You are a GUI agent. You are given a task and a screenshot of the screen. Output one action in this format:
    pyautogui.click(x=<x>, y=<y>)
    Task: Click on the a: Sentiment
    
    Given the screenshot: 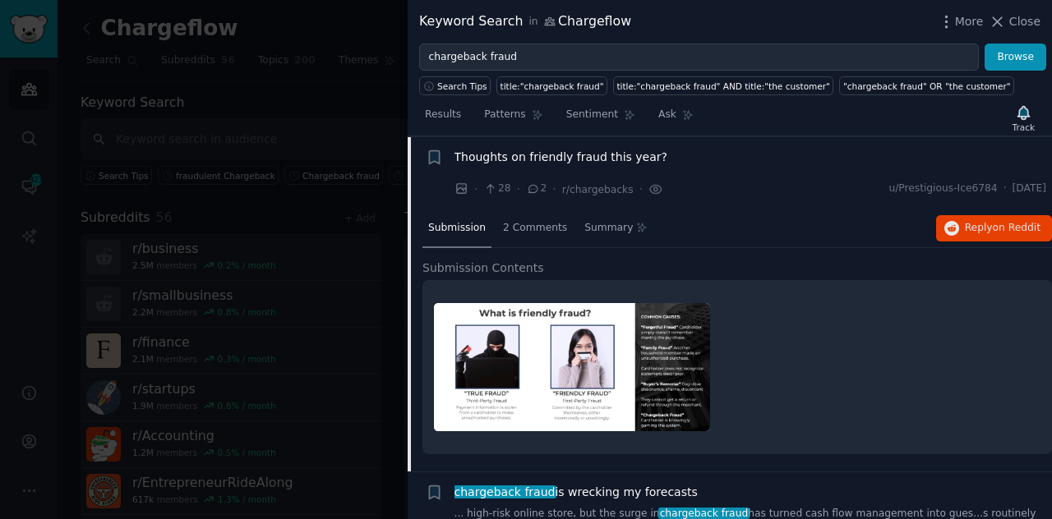 What is the action you would take?
    pyautogui.click(x=601, y=118)
    